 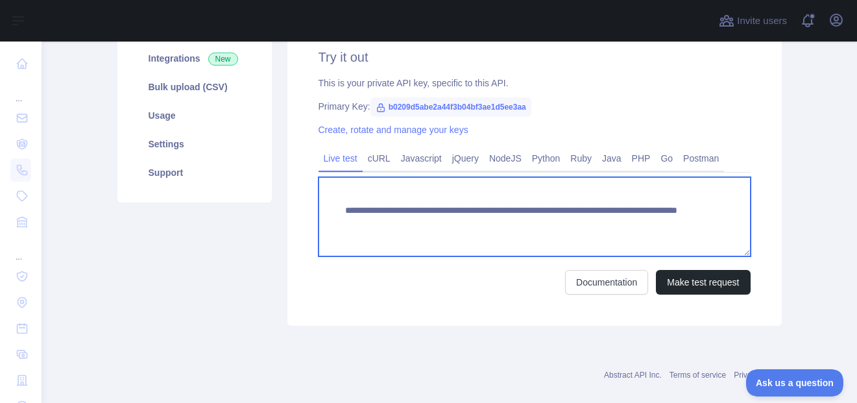 What do you see at coordinates (580, 158) in the screenshot?
I see `a: Ruby` at bounding box center [580, 158].